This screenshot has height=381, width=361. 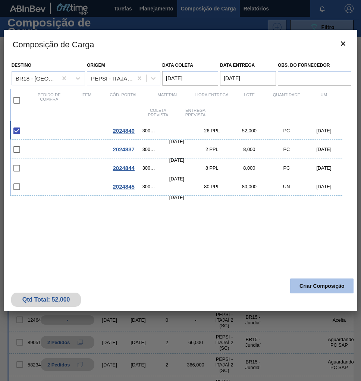 I want to click on h3: Composição de Carga, so click(x=180, y=44).